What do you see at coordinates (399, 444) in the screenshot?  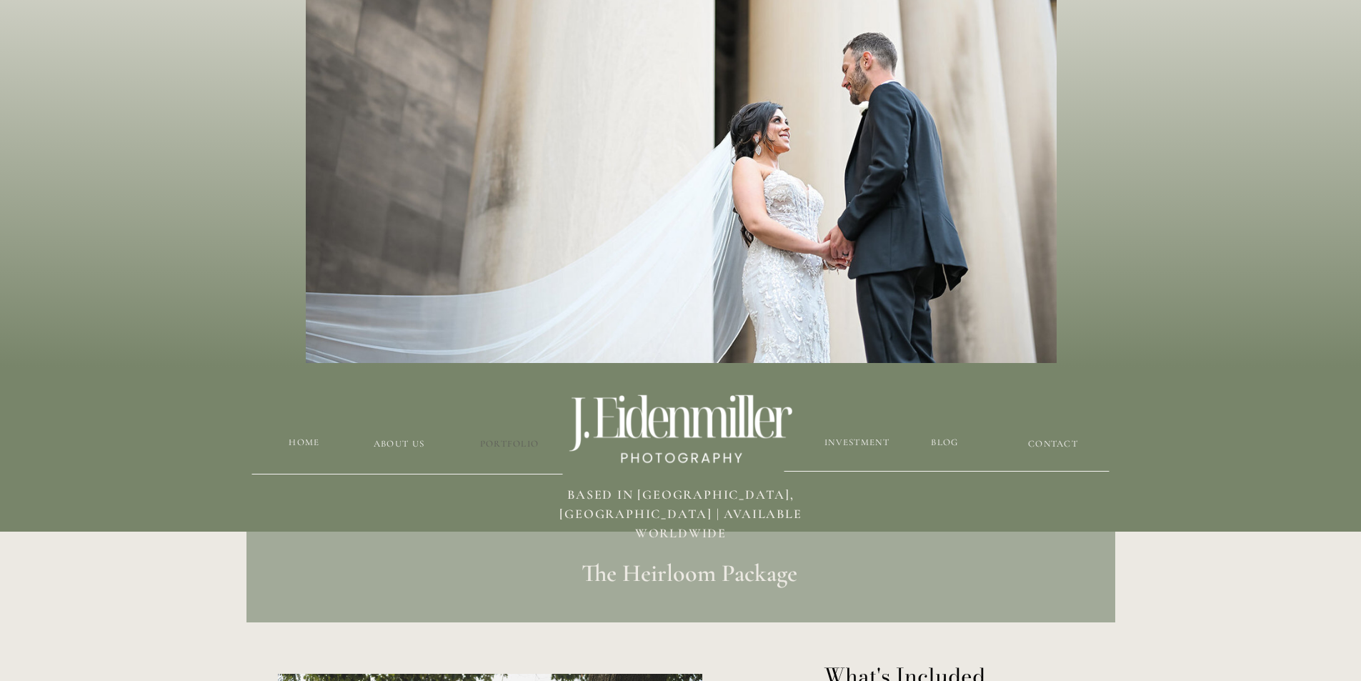 I see `h3: about us` at bounding box center [399, 444].